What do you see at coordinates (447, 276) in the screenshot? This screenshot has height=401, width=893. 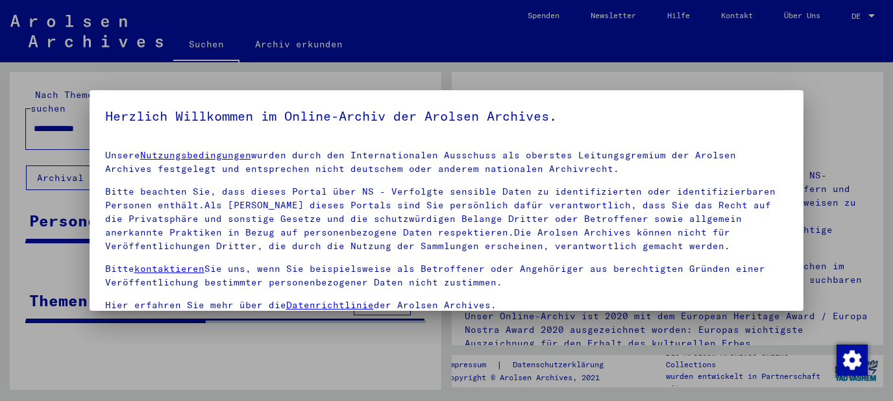 I see `p: Bitte Sie uns, wenn Sie beispielsweise als Betroffener oder Angehöriger aus berechtigten Gründen ...` at bounding box center [447, 276].